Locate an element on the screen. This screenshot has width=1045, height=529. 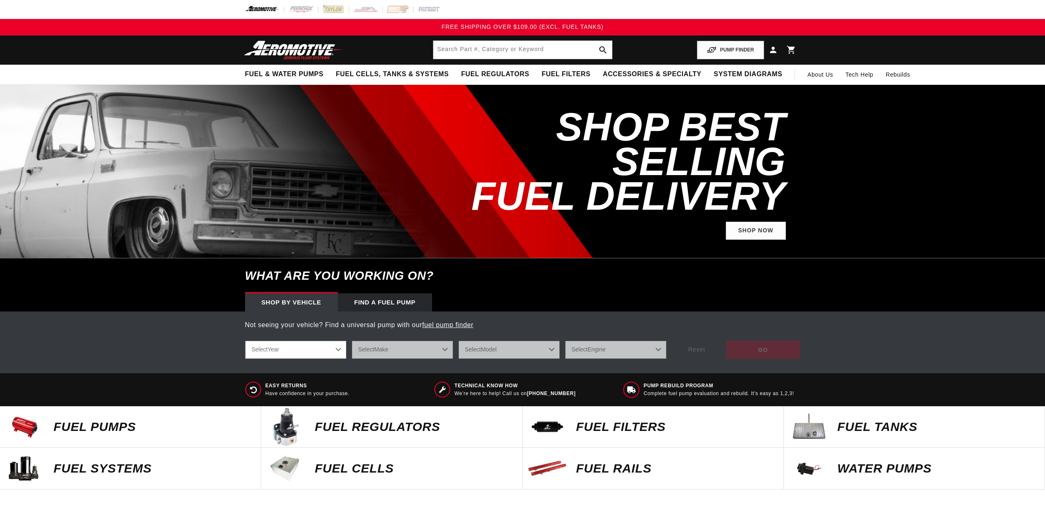
span: Fuel Filters is located at coordinates (566, 74).